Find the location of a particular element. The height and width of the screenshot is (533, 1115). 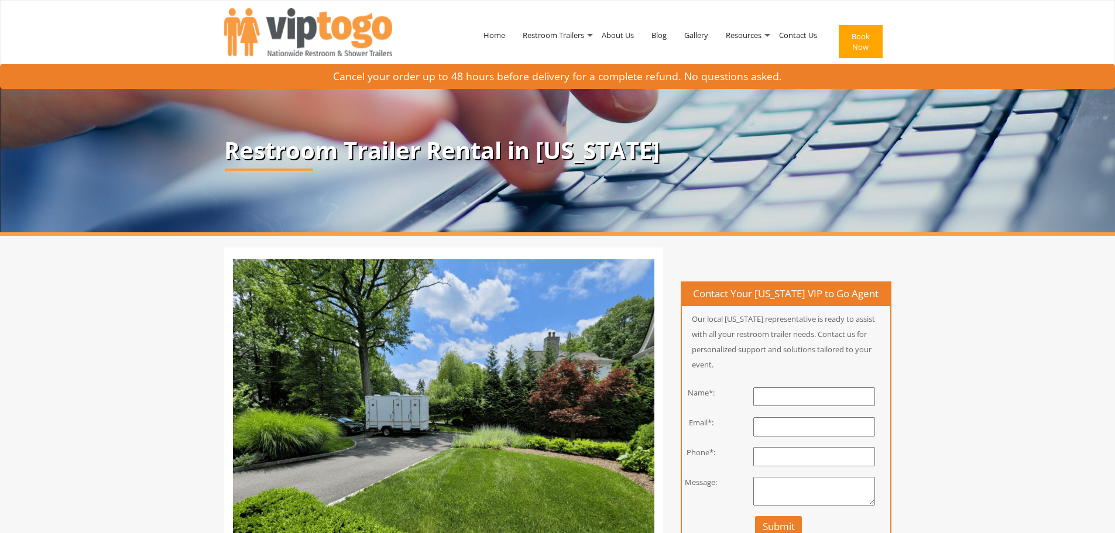

div: Message: is located at coordinates (701, 482).